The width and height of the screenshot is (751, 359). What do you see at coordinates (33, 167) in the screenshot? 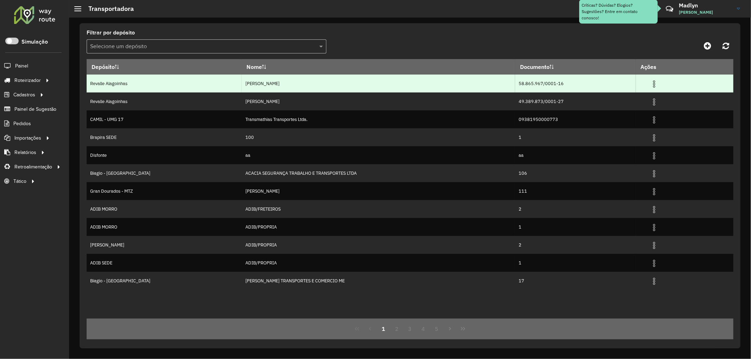
I see `span: Retroalimentação` at bounding box center [33, 167].